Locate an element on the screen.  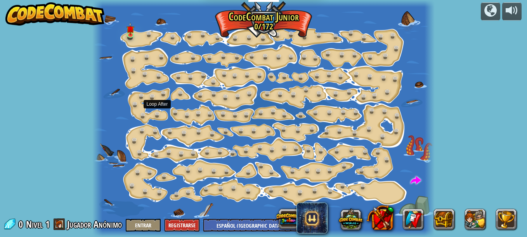
button: Registrarse is located at coordinates (182, 225).